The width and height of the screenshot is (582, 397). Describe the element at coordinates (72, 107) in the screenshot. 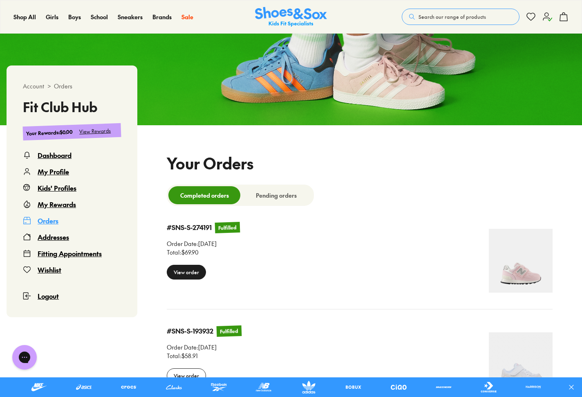

I see `h3: Fit Club Hub` at that location.